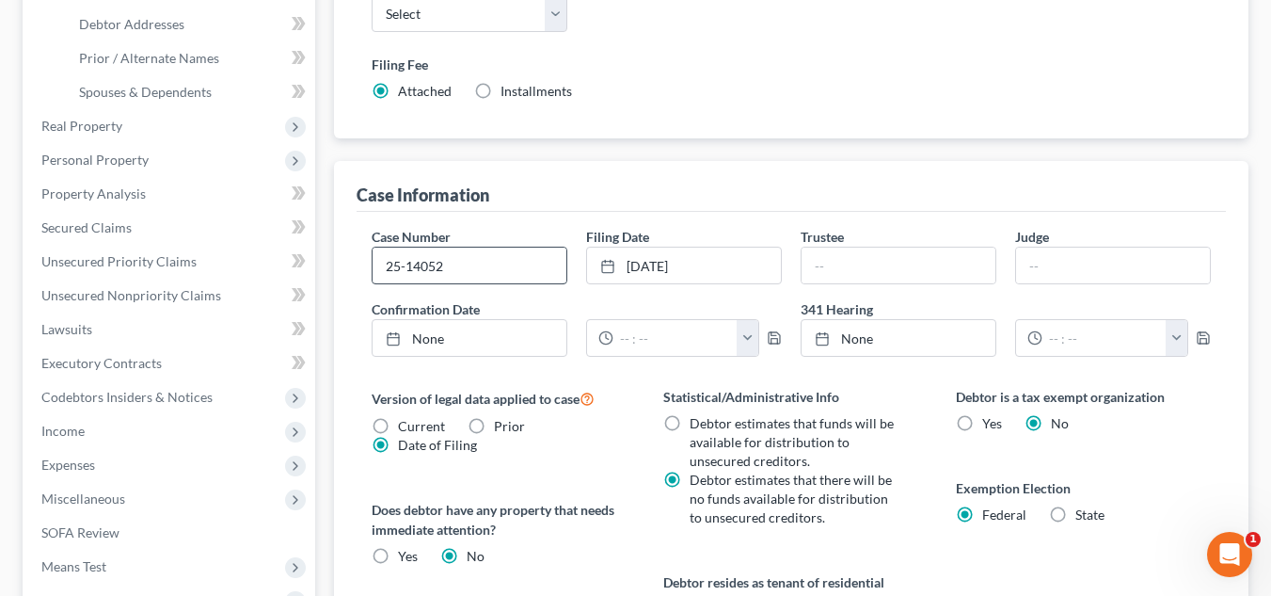 The image size is (1271, 596). What do you see at coordinates (1006, 309) in the screenshot?
I see `label: 341 Hearing` at bounding box center [1006, 309].